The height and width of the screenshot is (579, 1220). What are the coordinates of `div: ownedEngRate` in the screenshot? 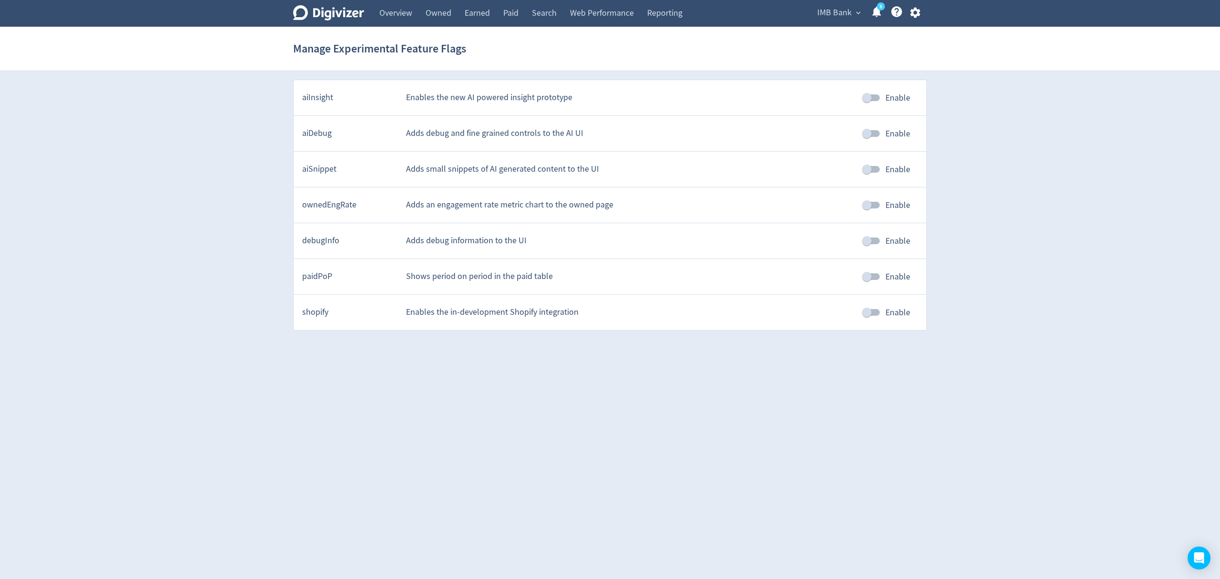 It's located at (350, 205).